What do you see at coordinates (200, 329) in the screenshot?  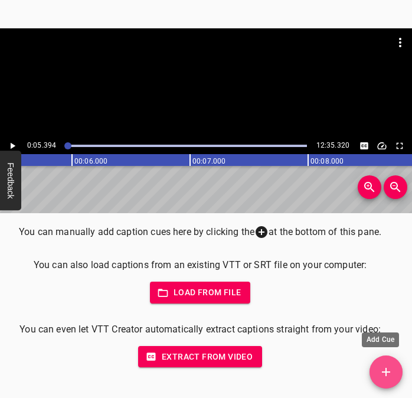 I see `p: You can even let VTT Creator automatically extract captions straight from your video:` at bounding box center [200, 329].